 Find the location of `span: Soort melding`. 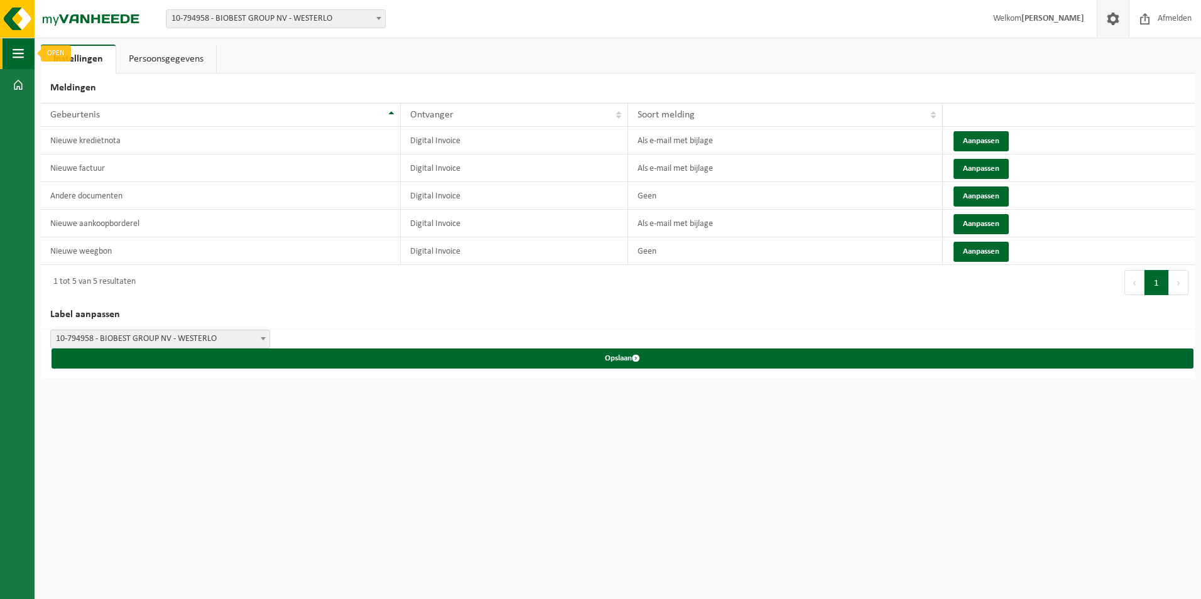

span: Soort melding is located at coordinates (666, 115).